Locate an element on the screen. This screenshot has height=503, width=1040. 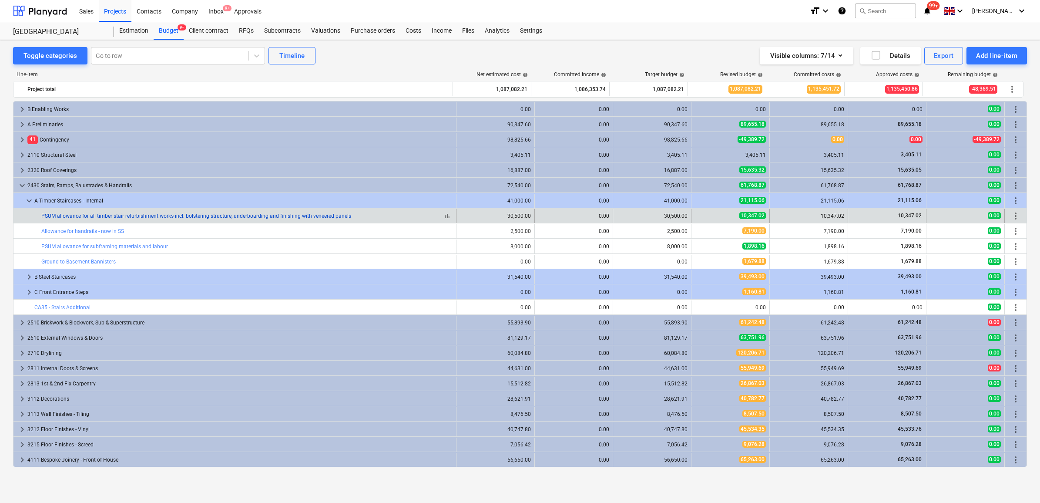
div: A Preliminaries is located at coordinates (240, 124).